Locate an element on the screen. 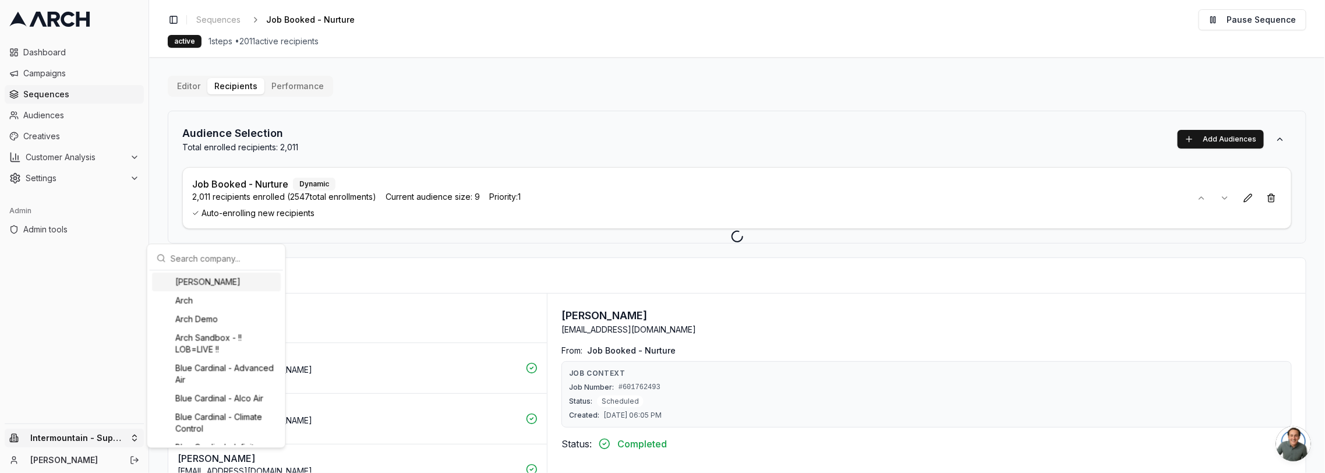 This screenshot has height=473, width=1325. div: Blue Cardinal - Climate Control is located at coordinates (216, 423).